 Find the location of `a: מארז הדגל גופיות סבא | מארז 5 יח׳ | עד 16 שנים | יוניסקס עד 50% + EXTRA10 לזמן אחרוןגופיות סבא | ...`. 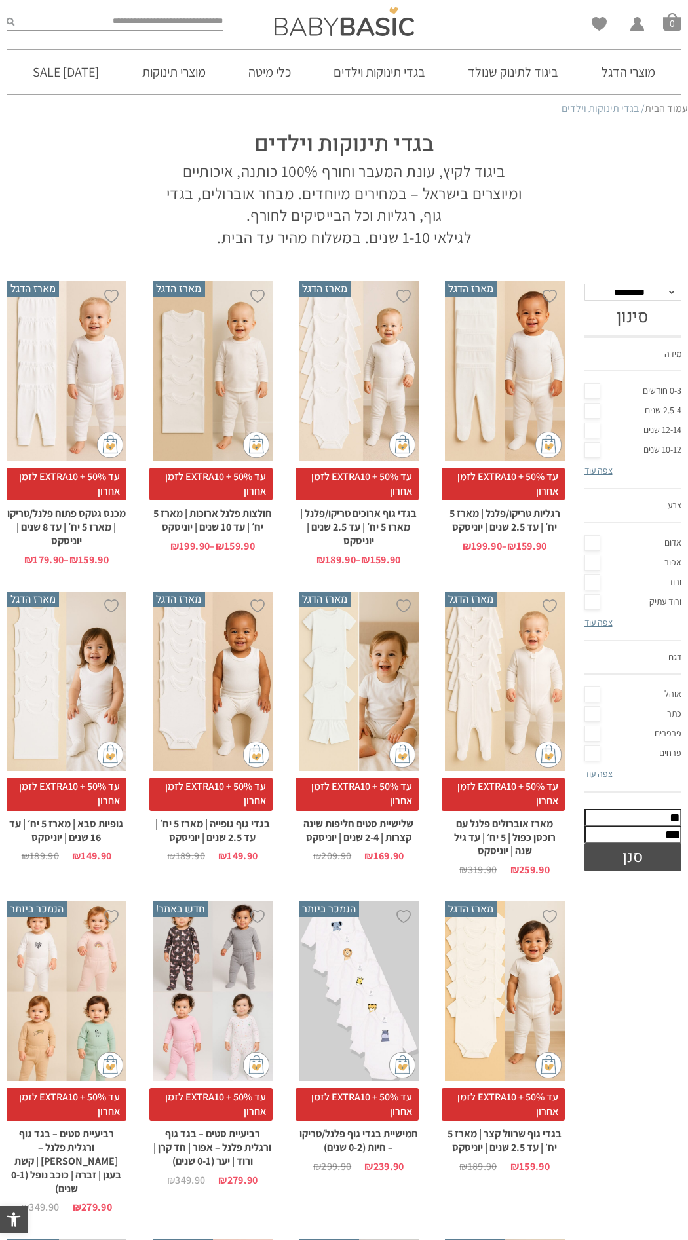

a: מארז הדגל גופיות סבא | מארז 5 יח׳ | עד 16 שנים | יוניסקס עד 50% + EXTRA10 לזמן אחרוןגופיות סבא | ... is located at coordinates (66, 726).